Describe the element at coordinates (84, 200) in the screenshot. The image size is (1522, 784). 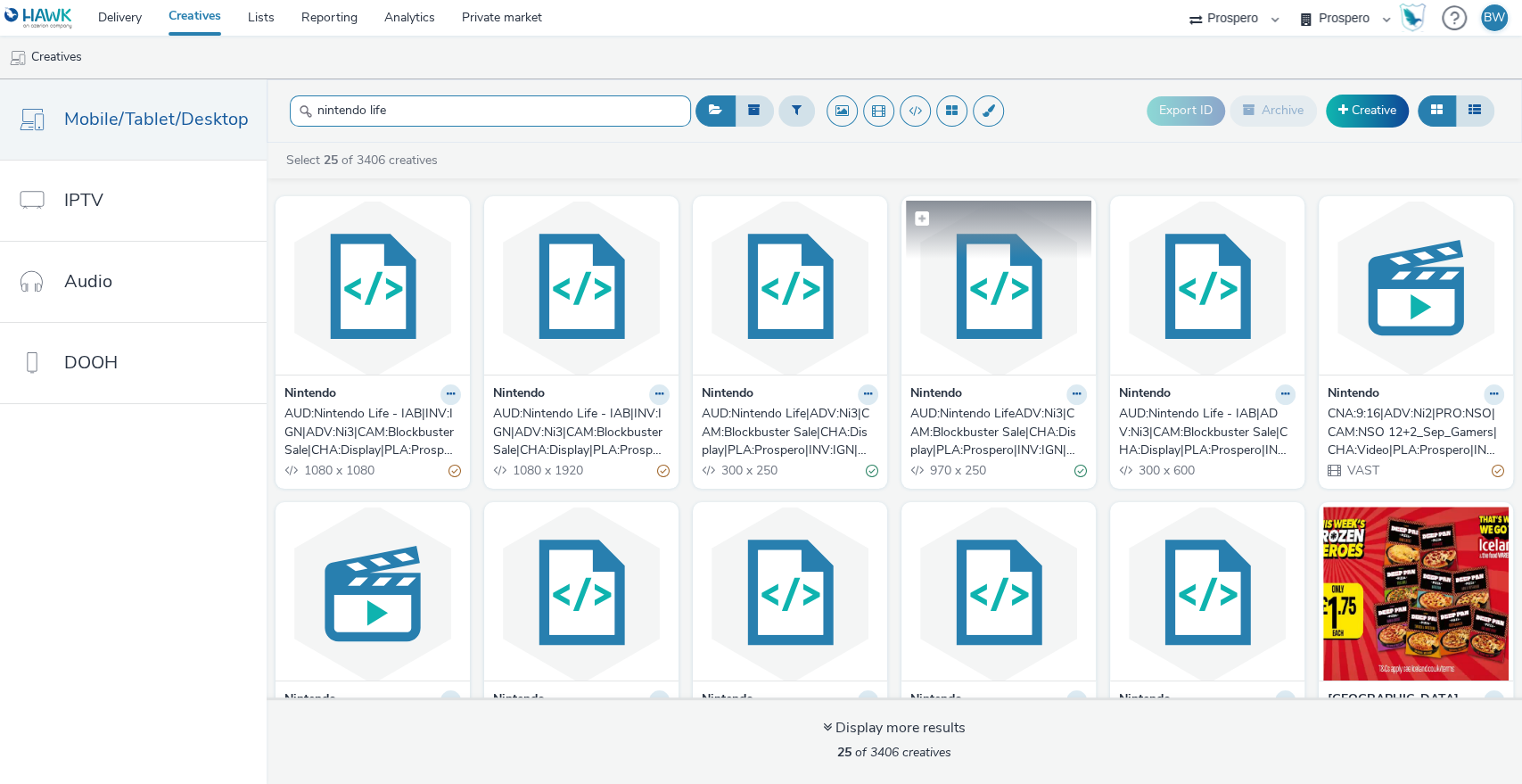
I see `span: IPTV` at that location.